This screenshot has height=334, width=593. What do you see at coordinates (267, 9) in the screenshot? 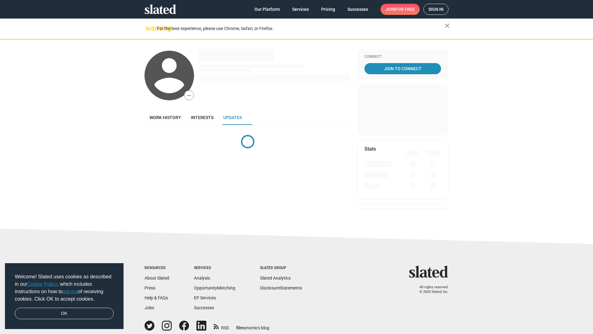
I see `span: Our Platform` at bounding box center [267, 9].